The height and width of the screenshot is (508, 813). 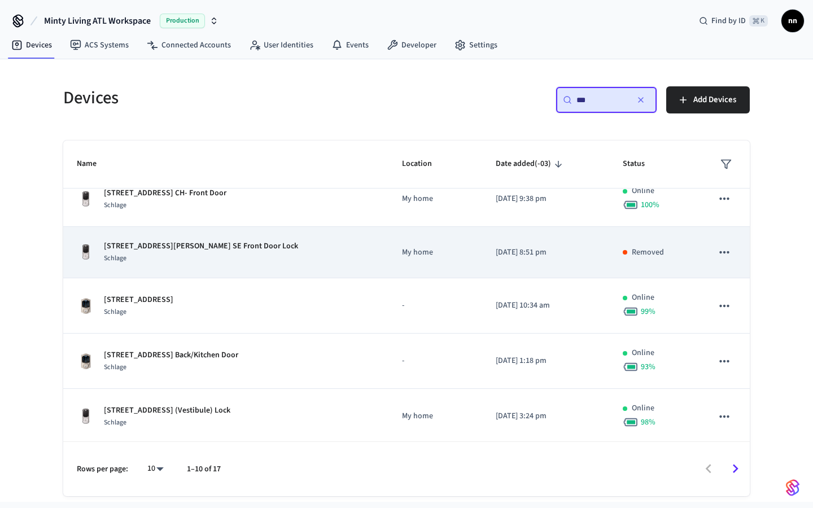 I want to click on span: 98 %, so click(x=648, y=422).